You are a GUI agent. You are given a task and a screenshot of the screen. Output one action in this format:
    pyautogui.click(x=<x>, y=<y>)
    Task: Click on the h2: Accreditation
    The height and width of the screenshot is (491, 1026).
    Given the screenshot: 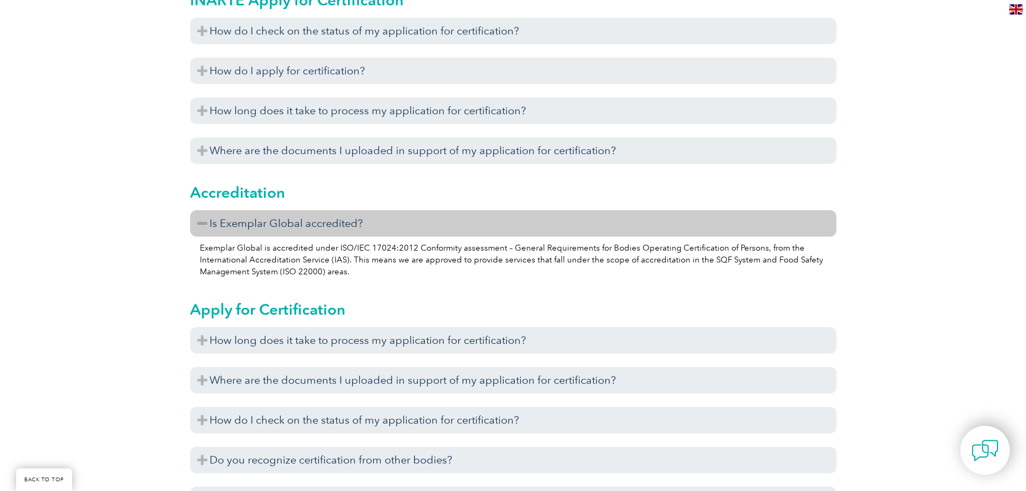 What is the action you would take?
    pyautogui.click(x=513, y=192)
    